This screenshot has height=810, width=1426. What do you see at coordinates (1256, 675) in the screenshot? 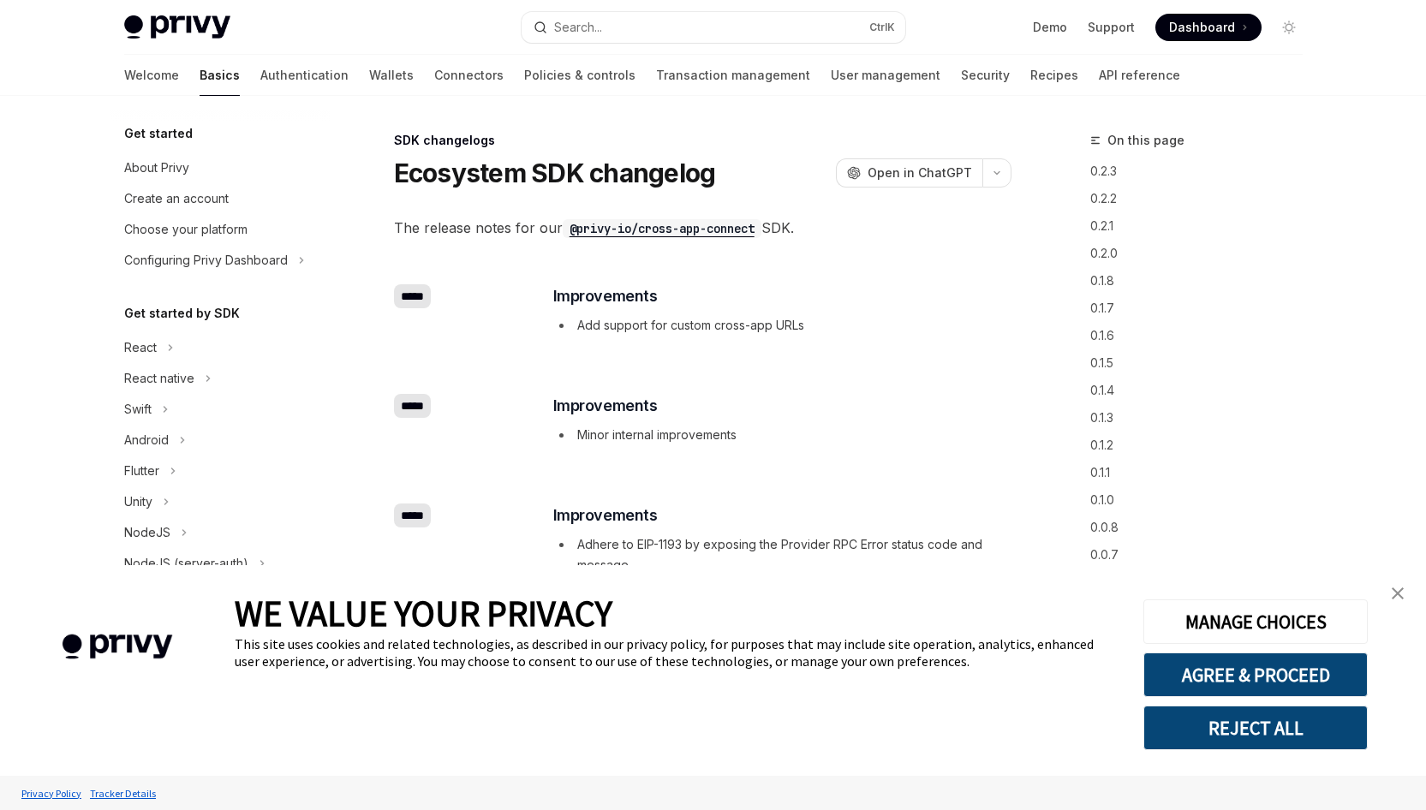
I see `button: AGREE & PROCEED` at bounding box center [1256, 675].